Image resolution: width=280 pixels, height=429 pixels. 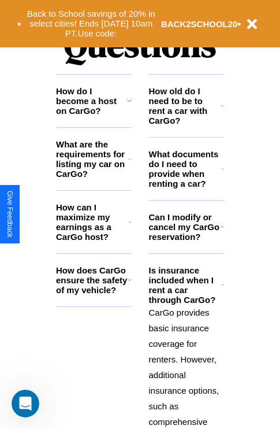 What do you see at coordinates (91, 101) in the screenshot?
I see `h3: How do I become a host on CarGo?` at bounding box center [91, 101].